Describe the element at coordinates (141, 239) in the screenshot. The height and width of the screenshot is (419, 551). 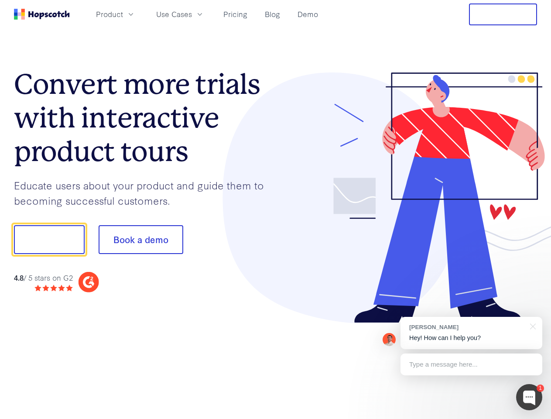
I see `a: Book a demo` at that location.